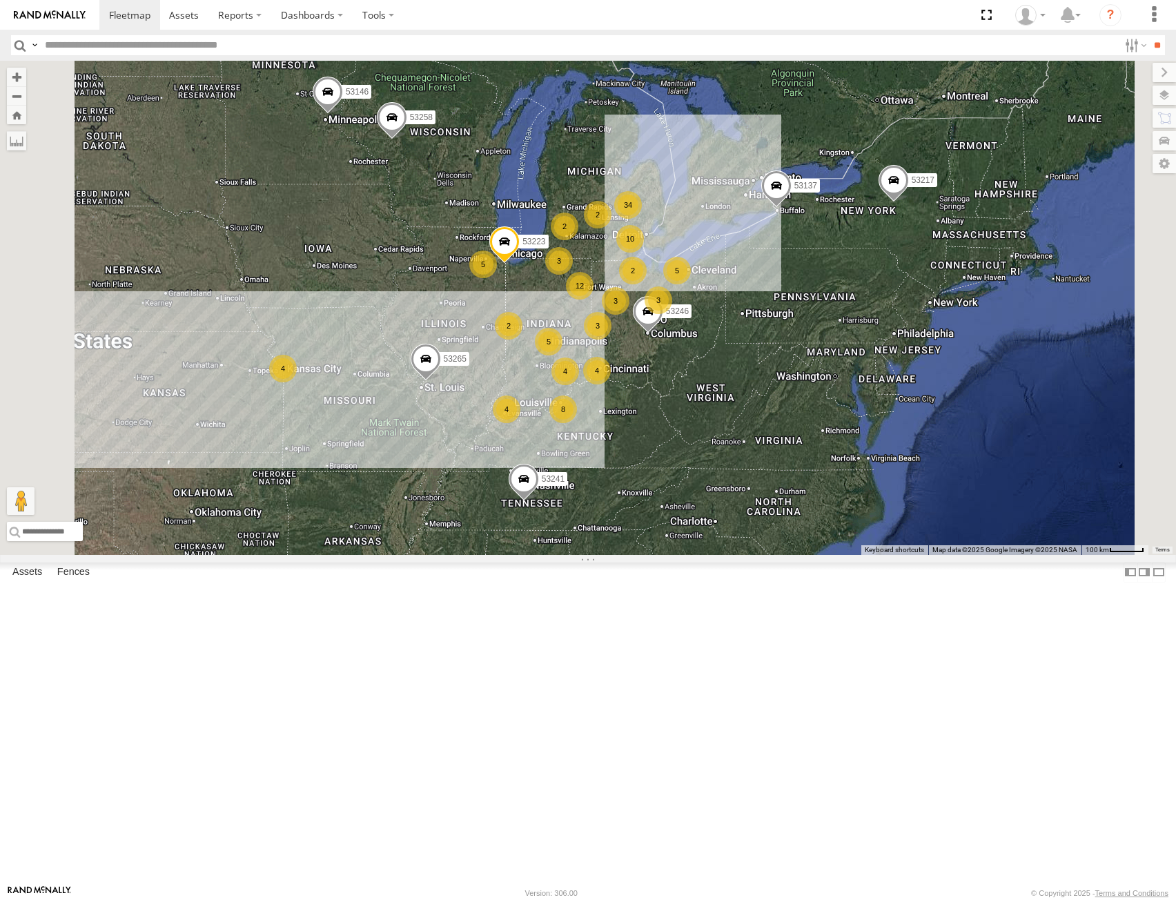  I want to click on div: 8, so click(563, 409).